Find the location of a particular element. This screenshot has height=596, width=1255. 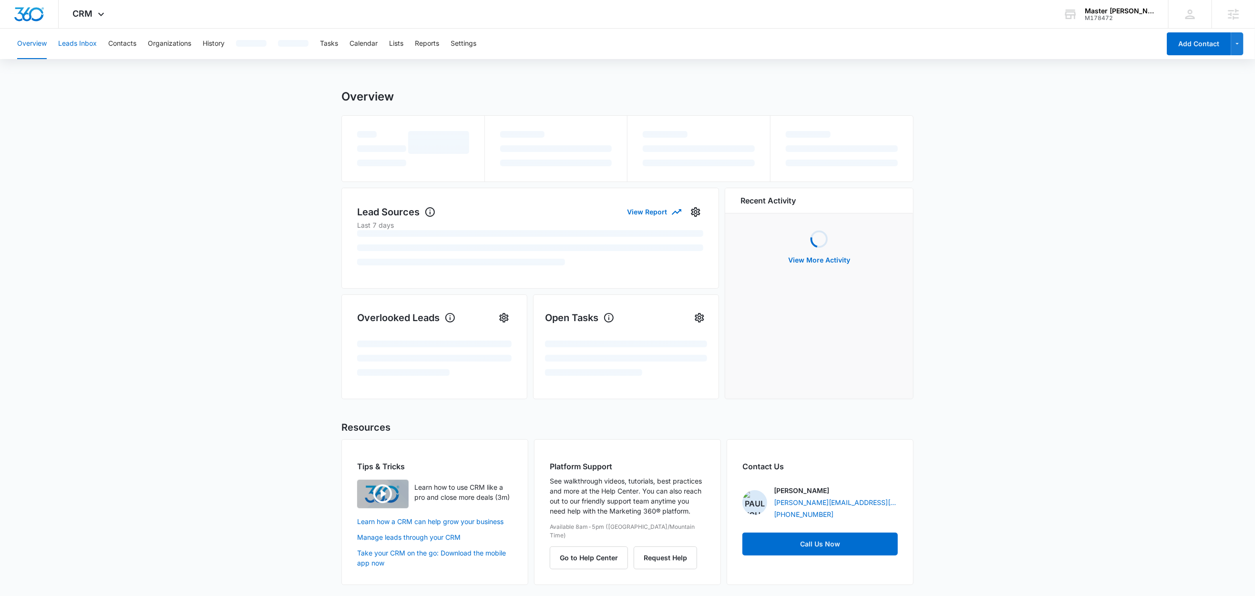

h6: Recent Activity is located at coordinates (768, 201).